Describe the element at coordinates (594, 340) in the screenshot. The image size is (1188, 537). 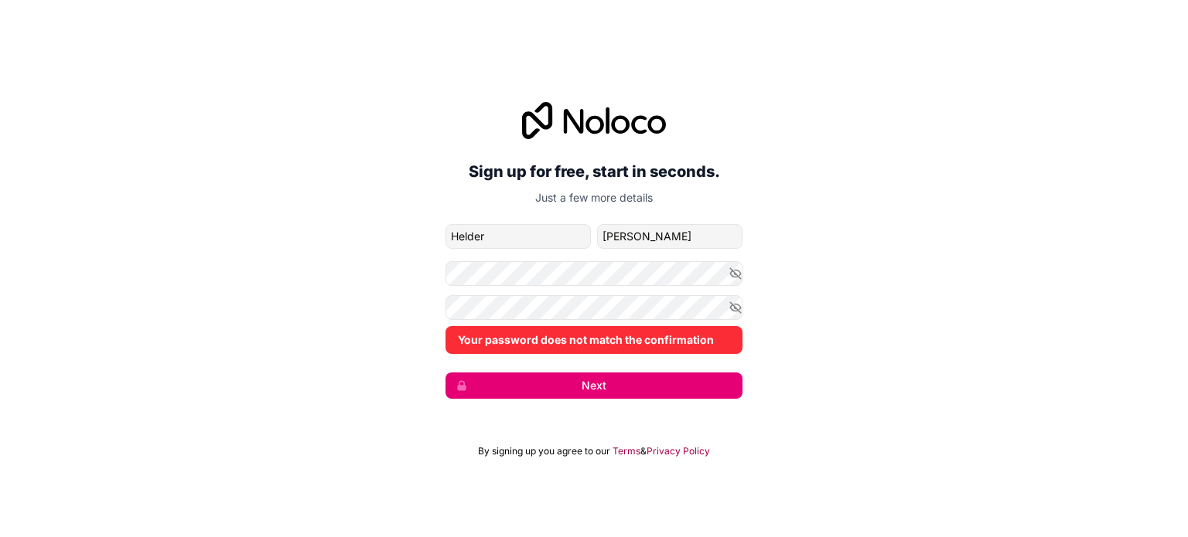
I see `div: Your password does not match the confirmation` at that location.